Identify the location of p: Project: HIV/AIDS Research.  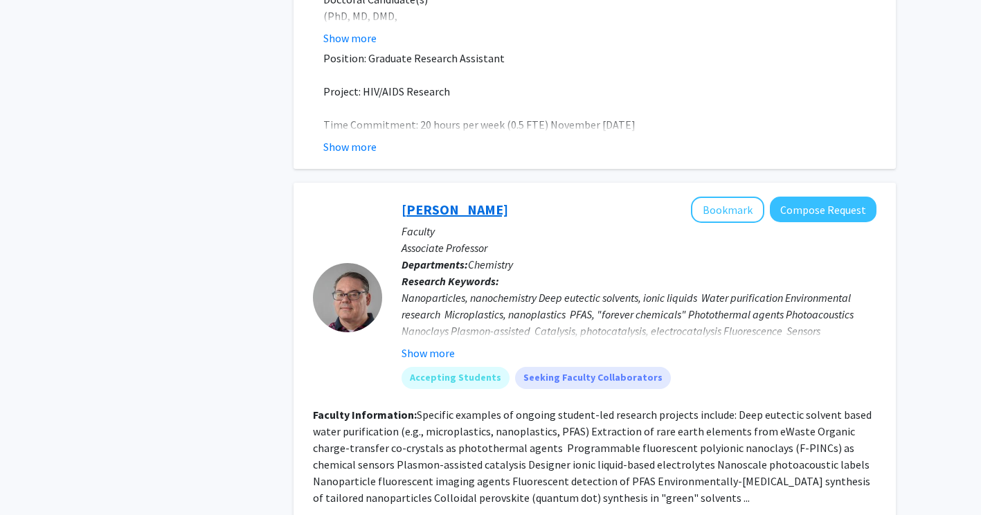
(600, 91).